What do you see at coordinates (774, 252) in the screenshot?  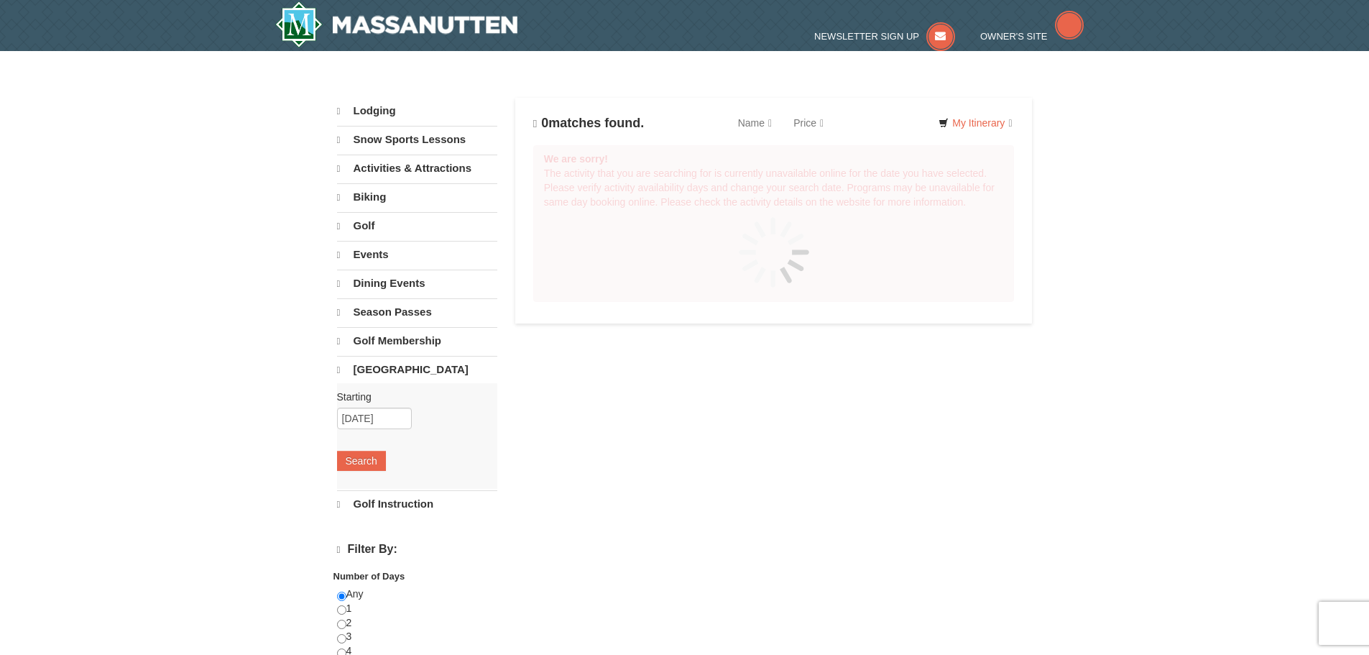 I see `img: spinner.gif` at bounding box center [774, 252].